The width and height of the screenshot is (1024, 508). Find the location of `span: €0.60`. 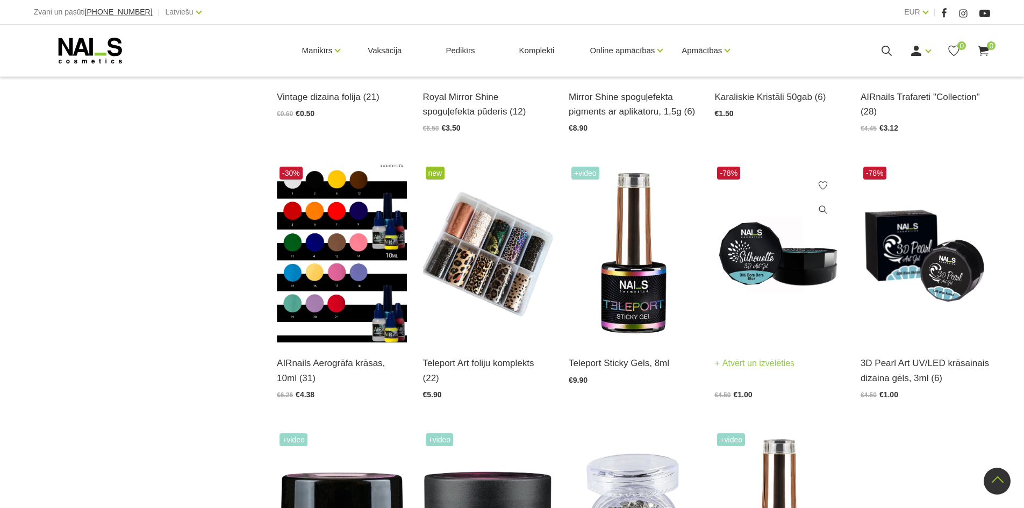

span: €0.60 is located at coordinates (285, 114).